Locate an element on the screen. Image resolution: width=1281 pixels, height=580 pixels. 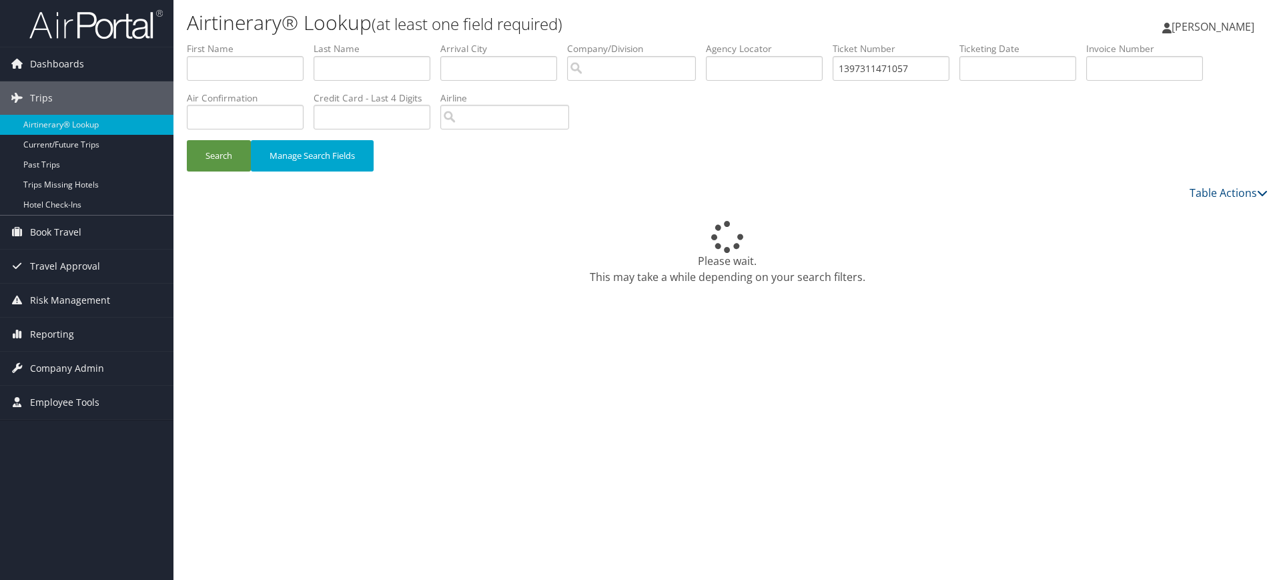
a: Table Actions is located at coordinates (1228, 193).